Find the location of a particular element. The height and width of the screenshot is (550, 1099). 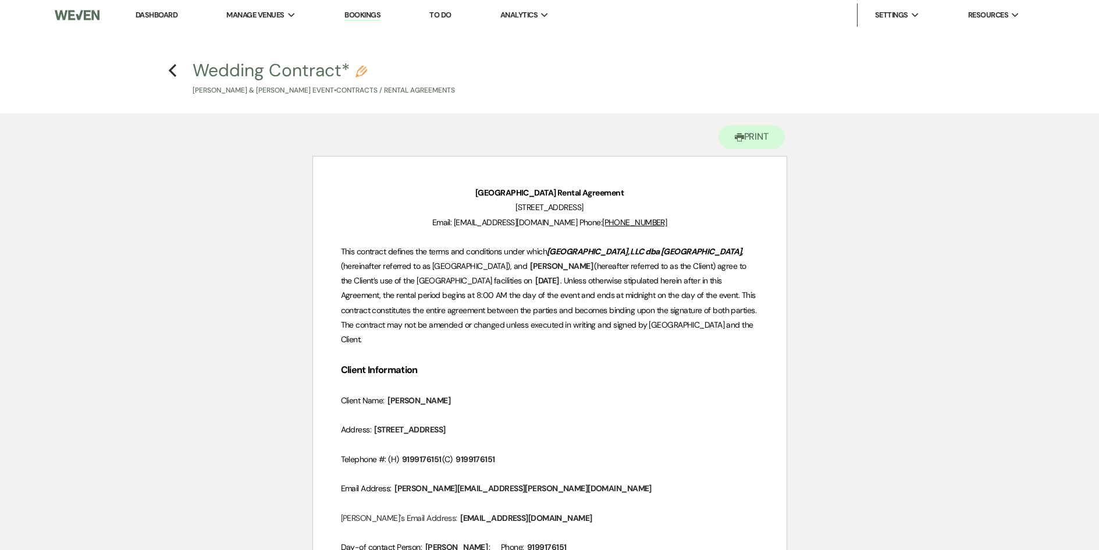

strong: Client Information is located at coordinates (379, 369).